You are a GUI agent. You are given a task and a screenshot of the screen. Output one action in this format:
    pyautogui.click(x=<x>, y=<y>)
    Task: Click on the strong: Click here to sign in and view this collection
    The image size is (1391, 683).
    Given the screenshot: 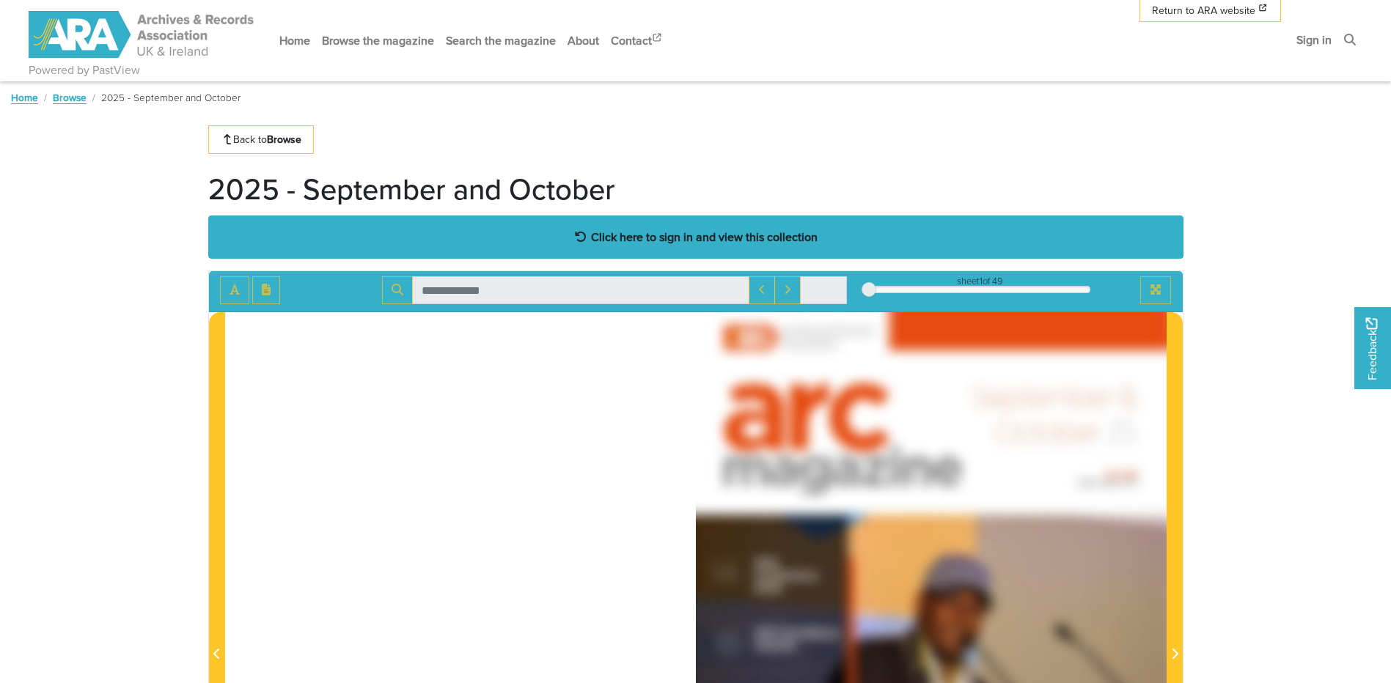 What is the action you would take?
    pyautogui.click(x=704, y=237)
    